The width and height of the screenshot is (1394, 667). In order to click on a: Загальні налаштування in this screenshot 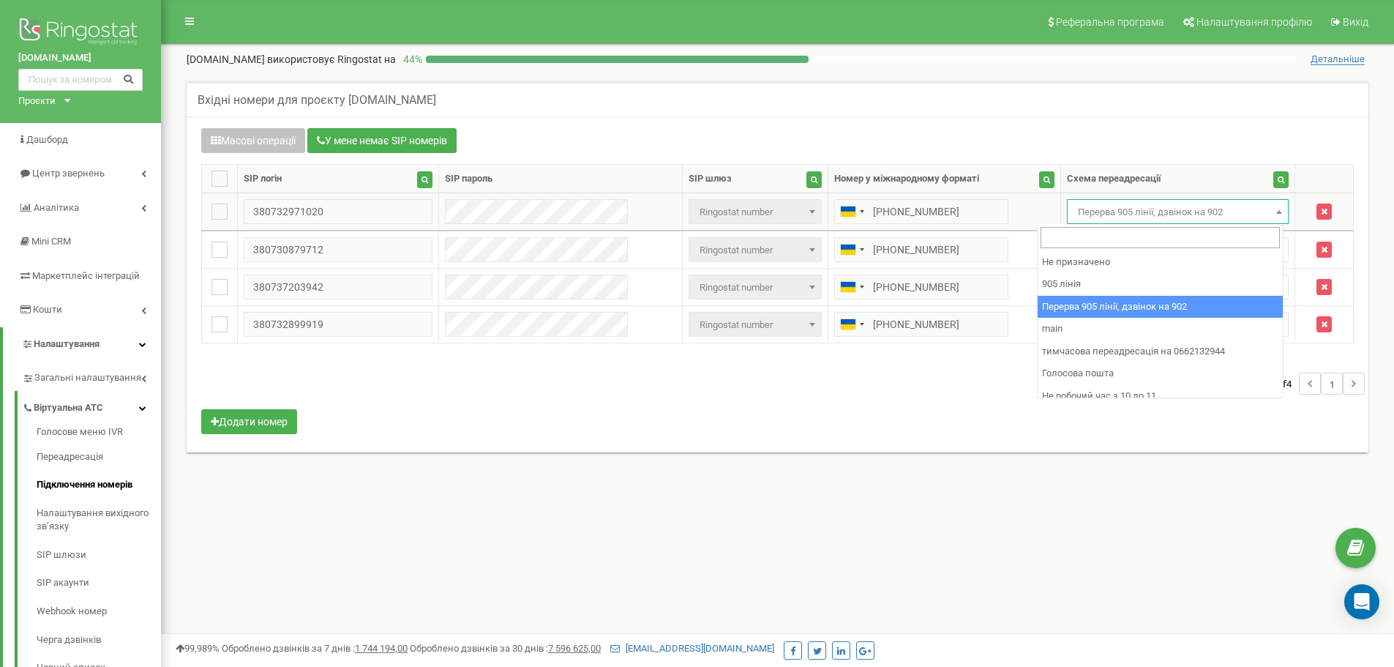, I will do `click(91, 375)`.